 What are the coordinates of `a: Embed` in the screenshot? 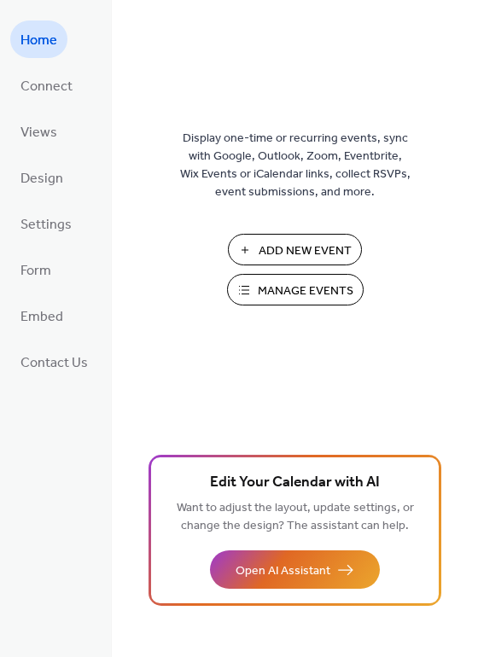 It's located at (42, 316).